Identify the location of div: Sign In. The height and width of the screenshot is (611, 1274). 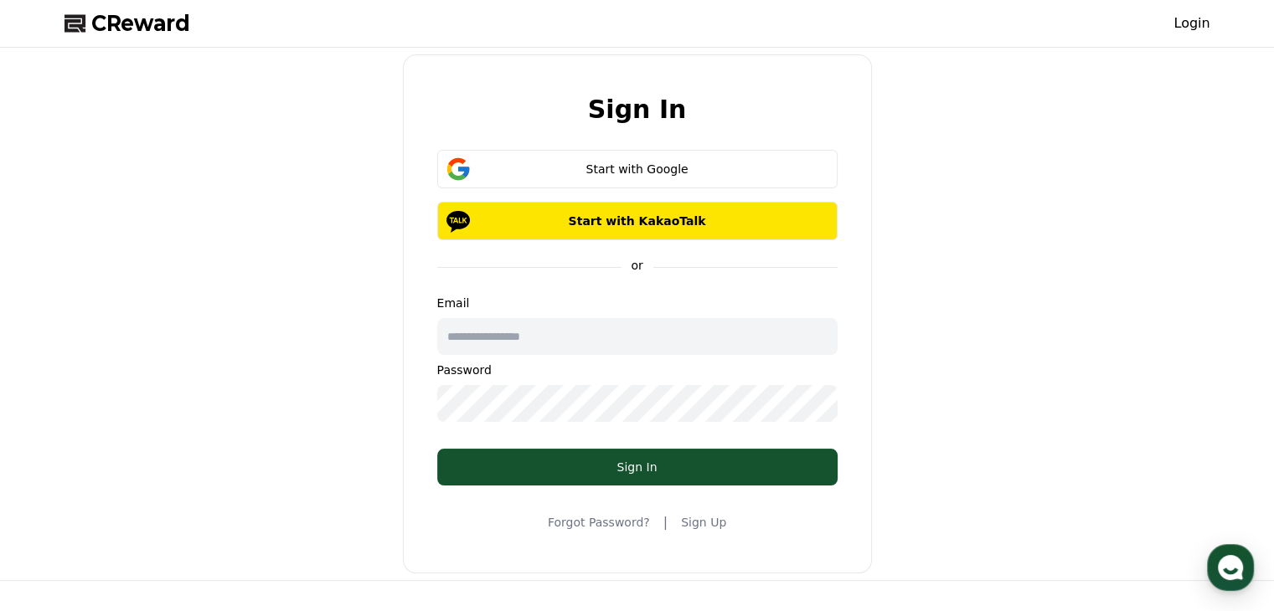
(637, 467).